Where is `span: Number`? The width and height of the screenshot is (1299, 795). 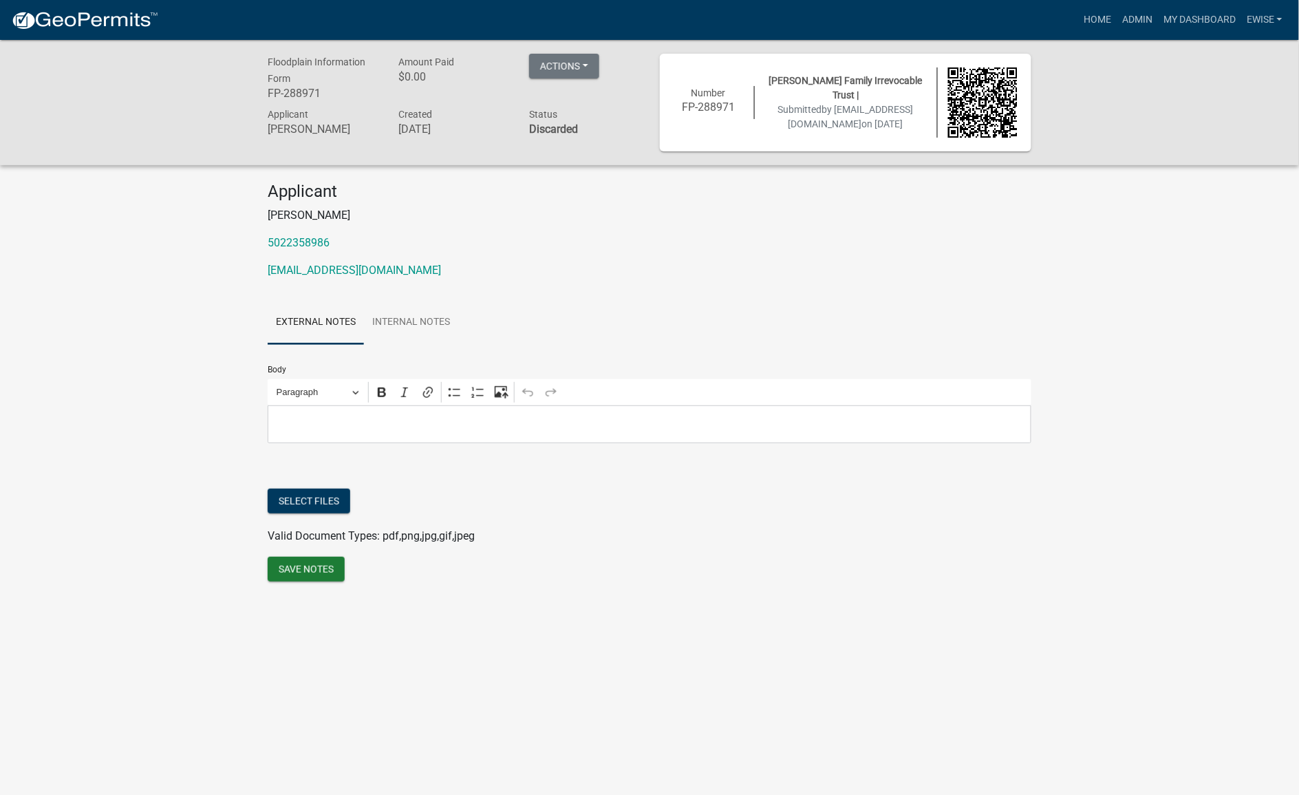 span: Number is located at coordinates (709, 93).